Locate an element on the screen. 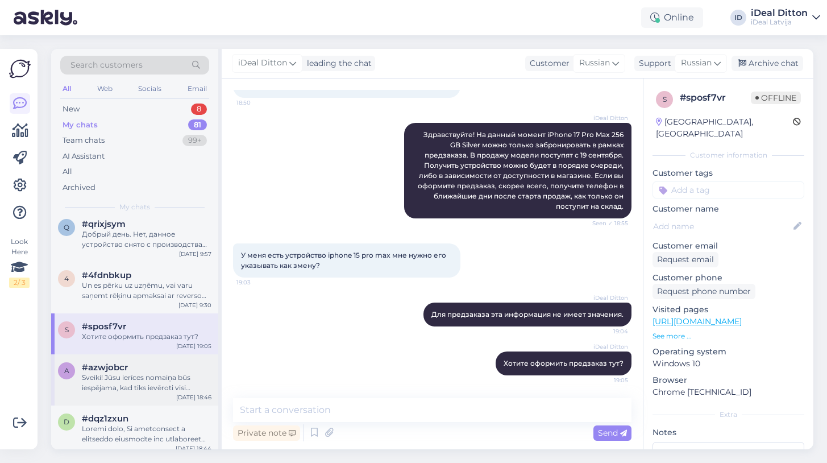  div: Sveiki! Jūsu ierīces nomaiņa būs iespējama, kad tiks ievēroti visi nepieciešamie nosacījumi. Lūdz... is located at coordinates (147, 383).